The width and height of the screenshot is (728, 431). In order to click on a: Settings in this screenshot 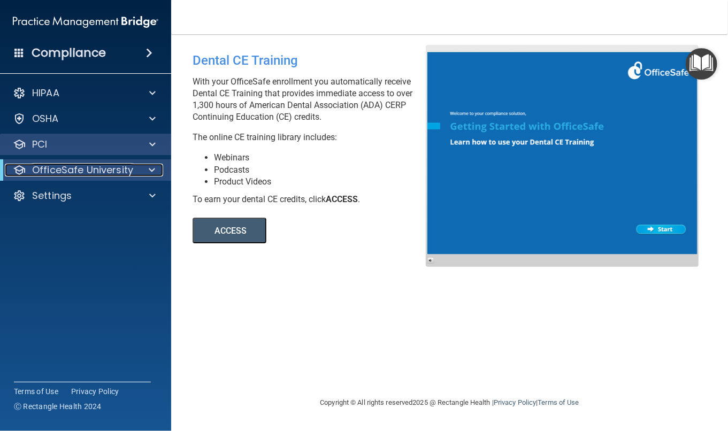, I will do `click(84, 196)`.